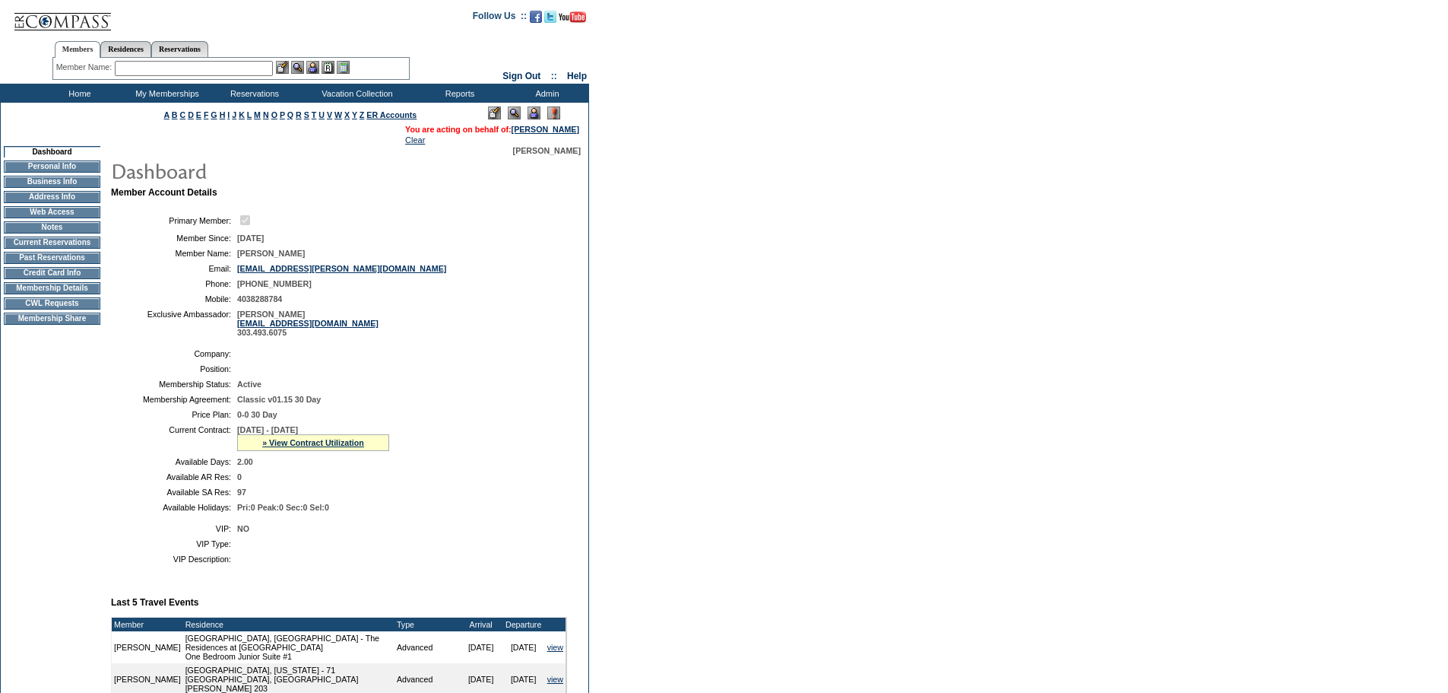 The height and width of the screenshot is (693, 1448). Describe the element at coordinates (174, 354) in the screenshot. I see `td: Company:` at that location.